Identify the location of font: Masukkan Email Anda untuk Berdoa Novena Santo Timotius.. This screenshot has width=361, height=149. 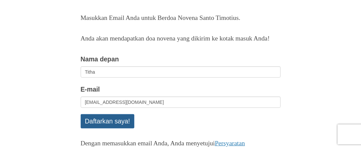
(160, 18).